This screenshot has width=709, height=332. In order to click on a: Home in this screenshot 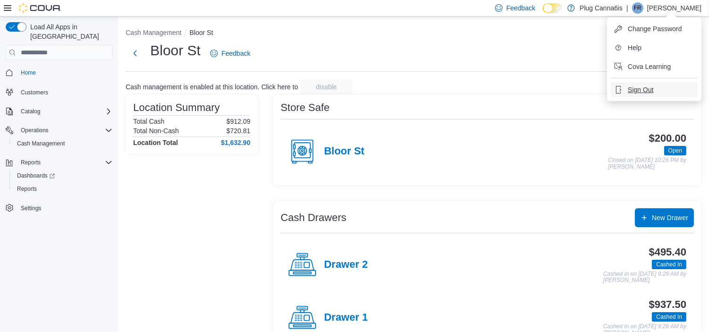, I will do `click(28, 73)`.